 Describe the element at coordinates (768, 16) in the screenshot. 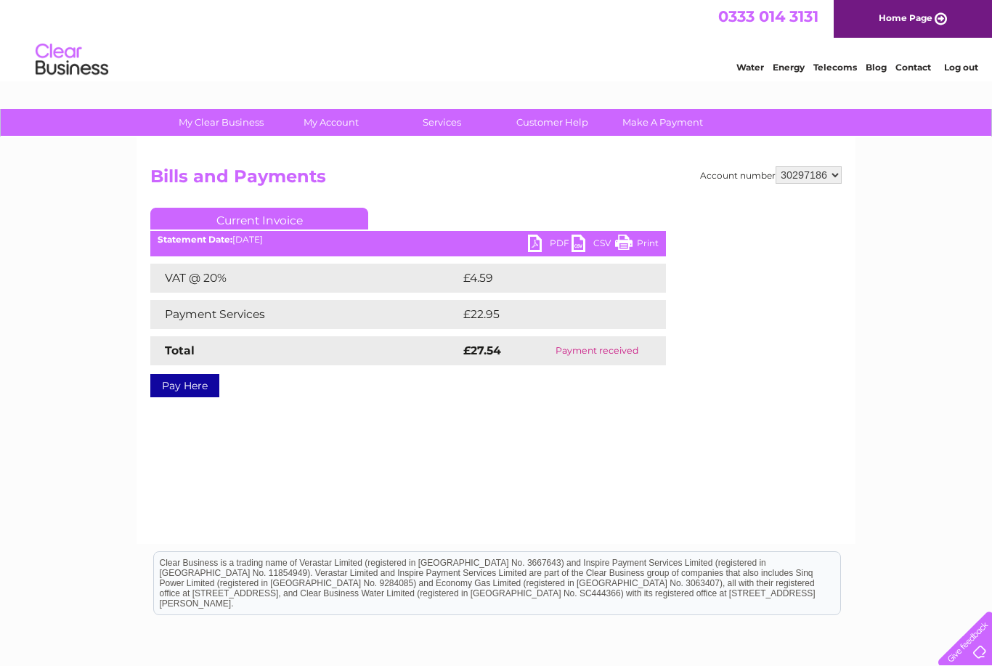

I see `span: 0333 014 3131` at that location.